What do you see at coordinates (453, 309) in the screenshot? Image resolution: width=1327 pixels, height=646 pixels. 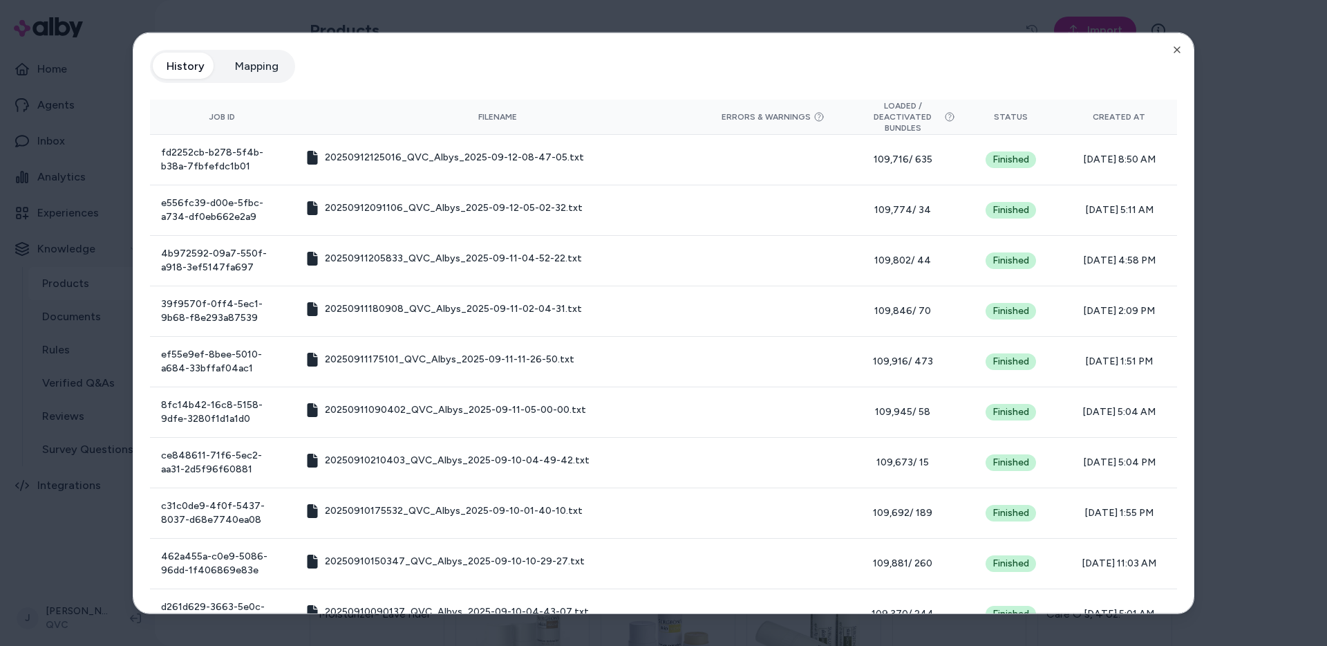 I see `span: 20250911180908_QVC_Albys_2025-09-11-02-04-31.txt` at bounding box center [453, 309].